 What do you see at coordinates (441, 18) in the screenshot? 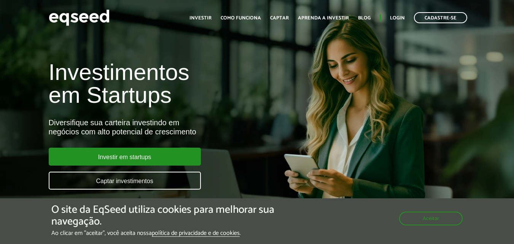
I see `a: Cadastre-se` at bounding box center [441, 18].